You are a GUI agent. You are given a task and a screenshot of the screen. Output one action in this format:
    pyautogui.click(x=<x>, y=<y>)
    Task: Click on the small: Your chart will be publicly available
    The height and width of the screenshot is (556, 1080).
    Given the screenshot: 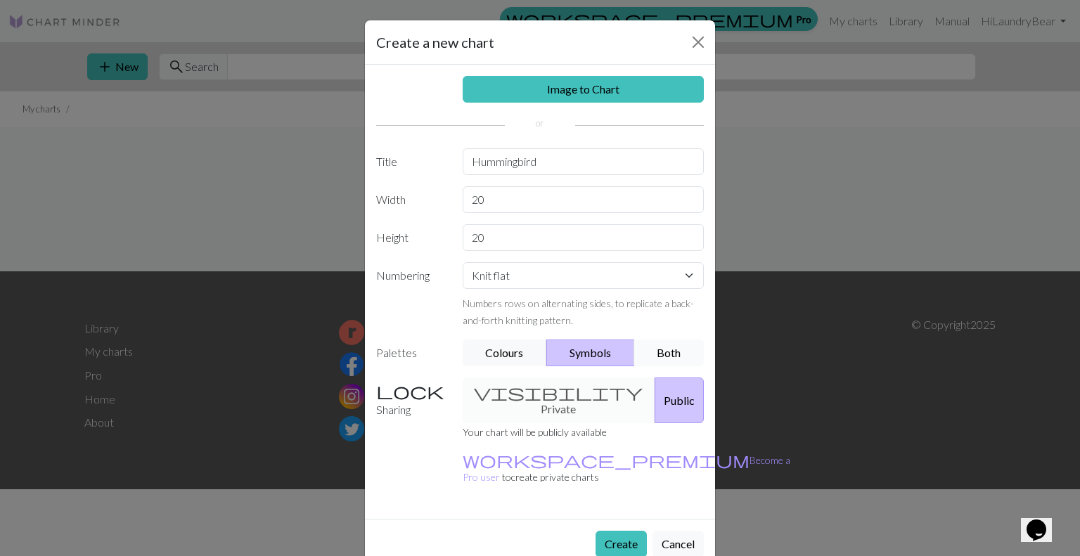 What is the action you would take?
    pyautogui.click(x=534, y=432)
    